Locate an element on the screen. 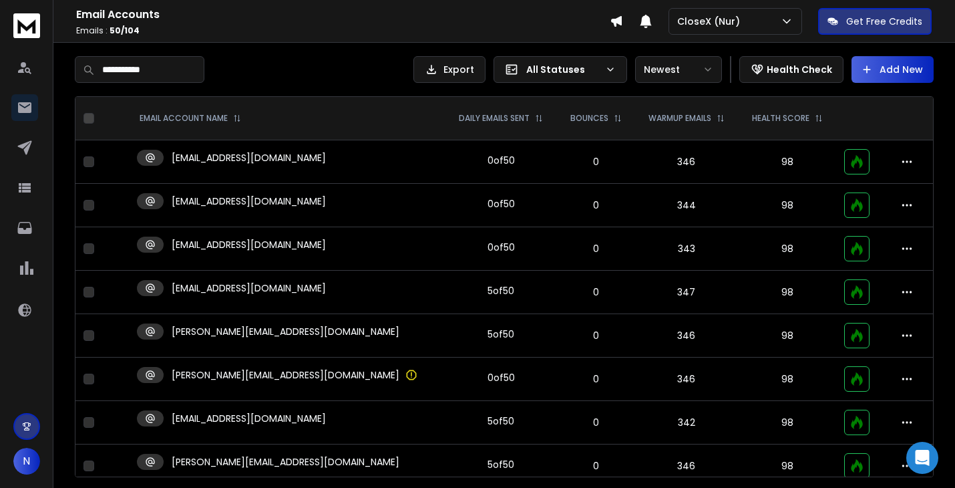 This screenshot has width=955, height=488. p: All Statuses is located at coordinates (563, 69).